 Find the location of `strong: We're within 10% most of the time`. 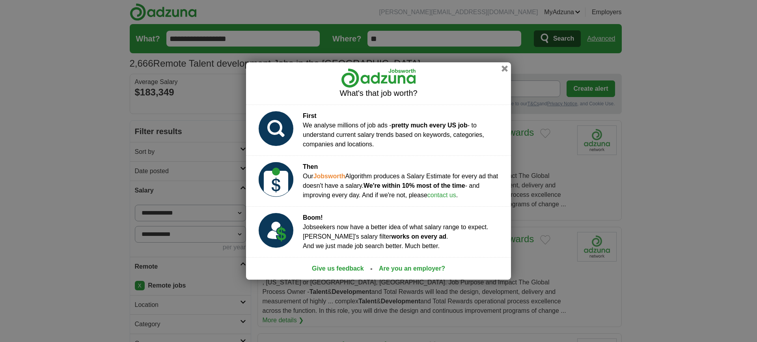

strong: We're within 10% most of the time is located at coordinates (415, 185).